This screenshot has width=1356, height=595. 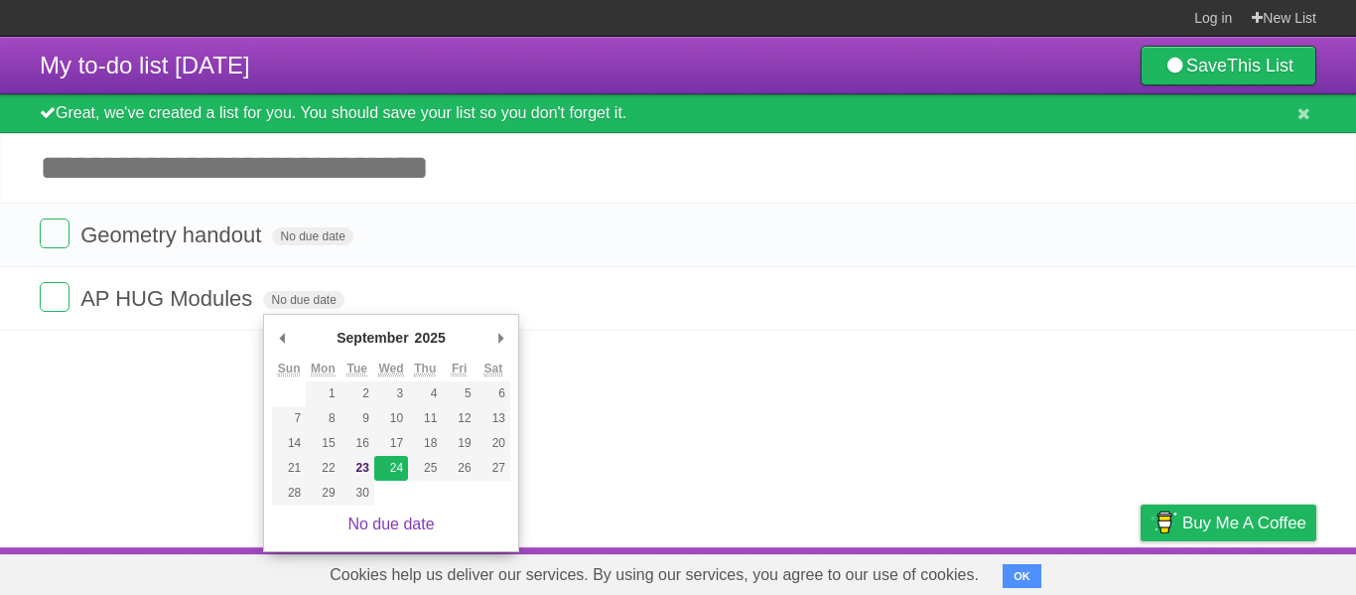 I want to click on button: 17, so click(x=391, y=443).